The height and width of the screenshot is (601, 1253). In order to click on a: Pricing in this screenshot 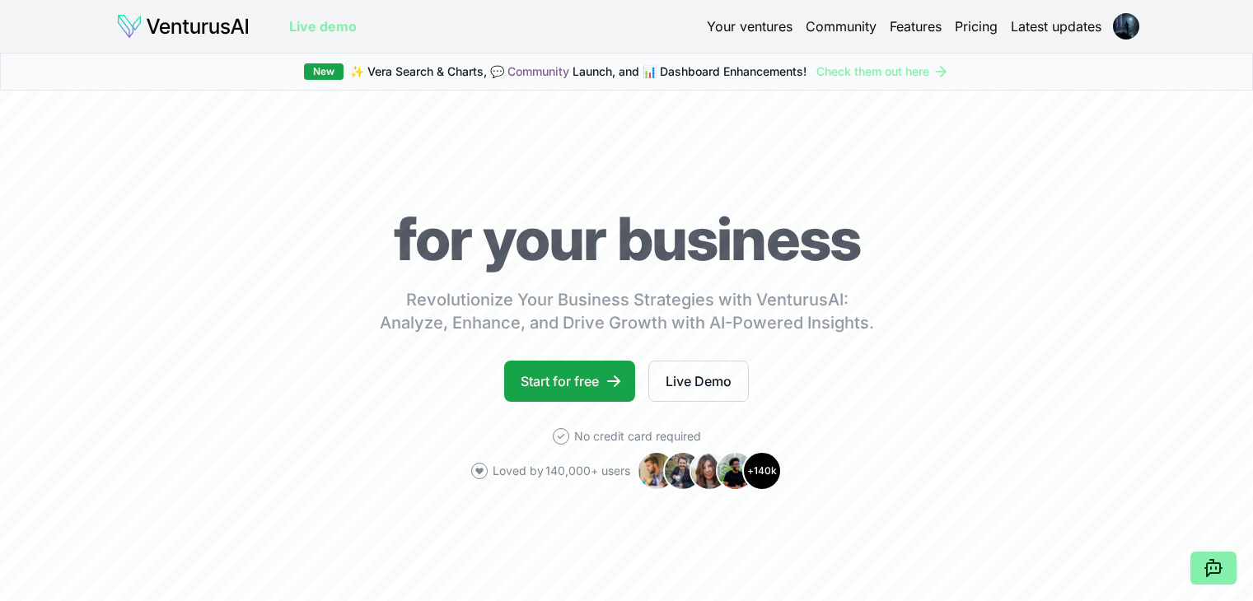, I will do `click(976, 26)`.